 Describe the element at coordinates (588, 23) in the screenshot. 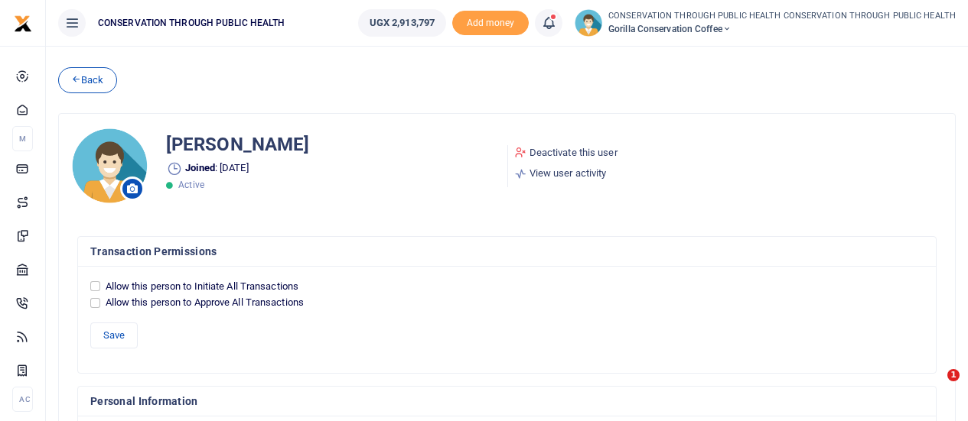

I see `img: profile-user` at that location.